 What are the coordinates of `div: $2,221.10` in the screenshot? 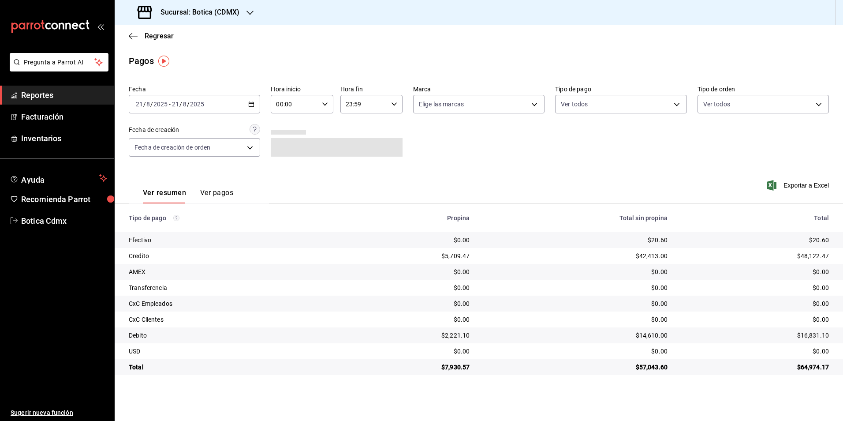 It's located at (409, 335).